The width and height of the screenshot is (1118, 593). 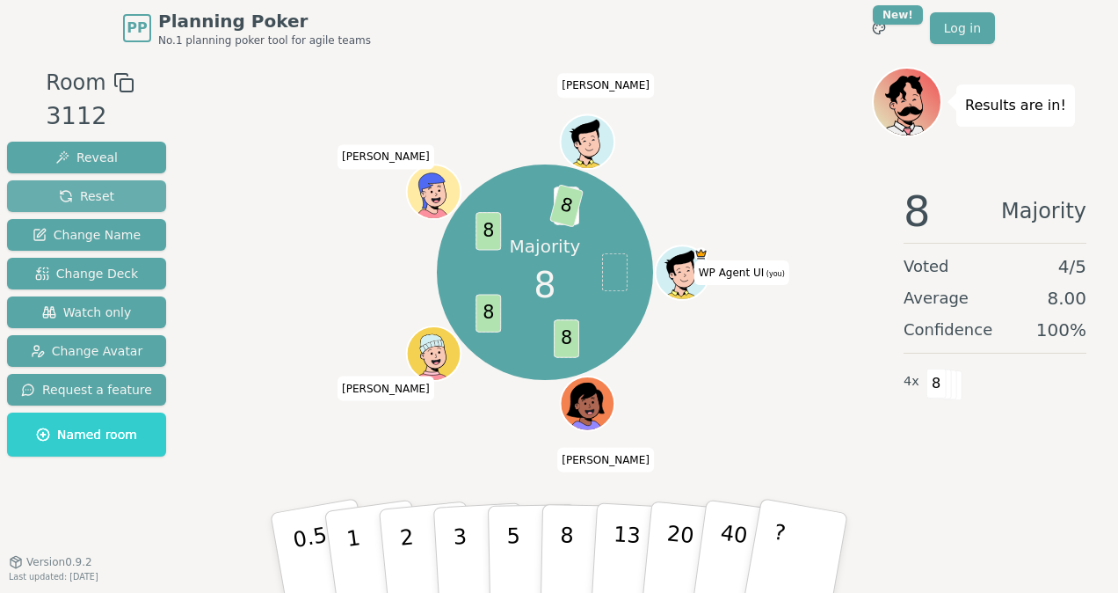 What do you see at coordinates (76, 83) in the screenshot?
I see `span: Room` at bounding box center [76, 83].